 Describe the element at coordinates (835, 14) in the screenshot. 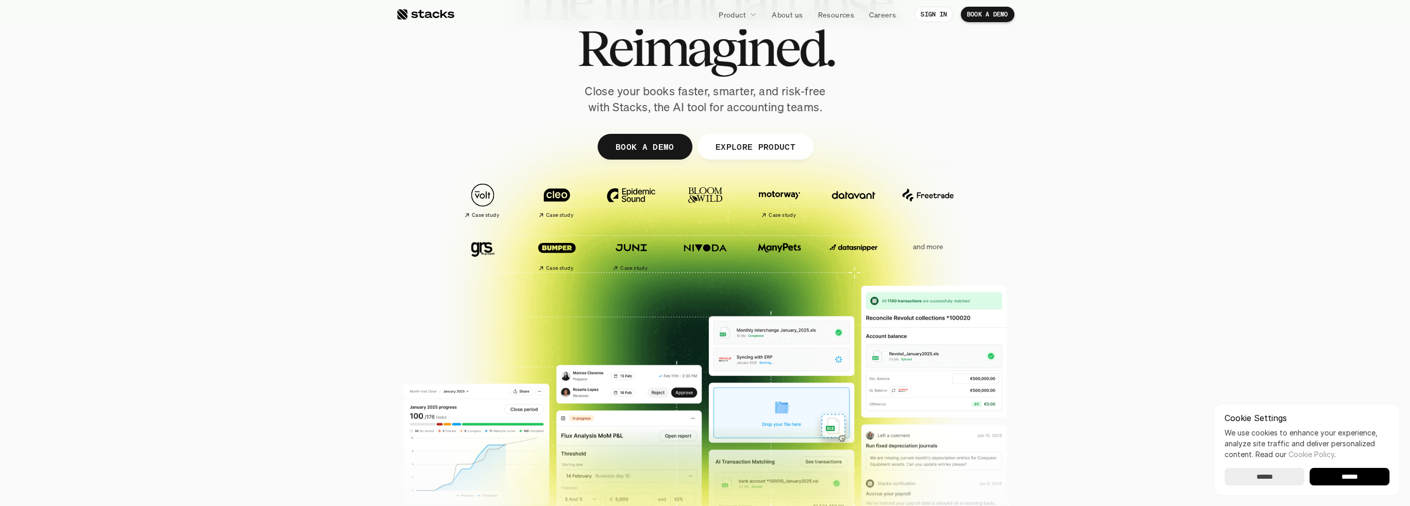

I see `p: Resources` at that location.